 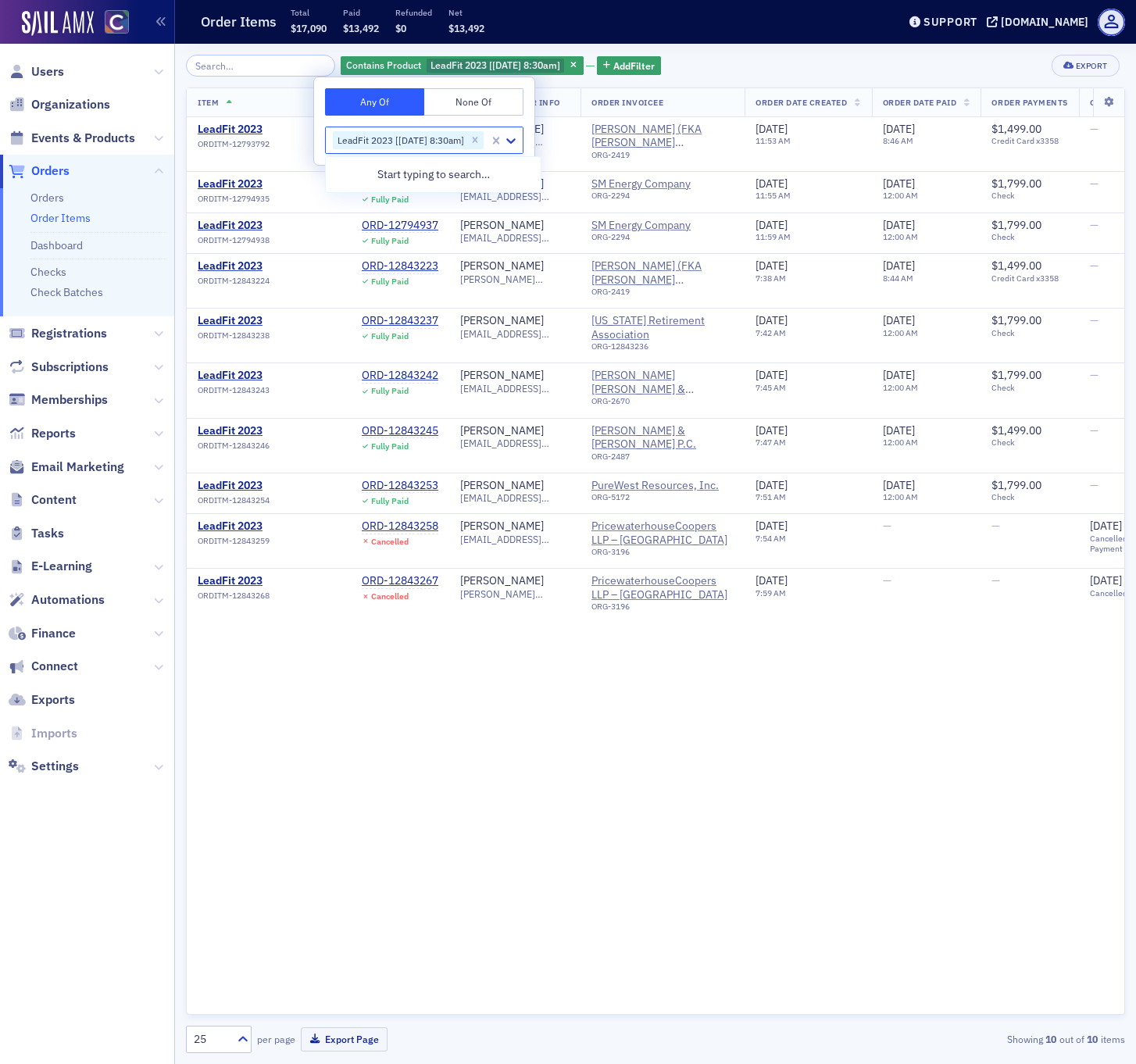 I want to click on button: Export, so click(x=1086, y=65).